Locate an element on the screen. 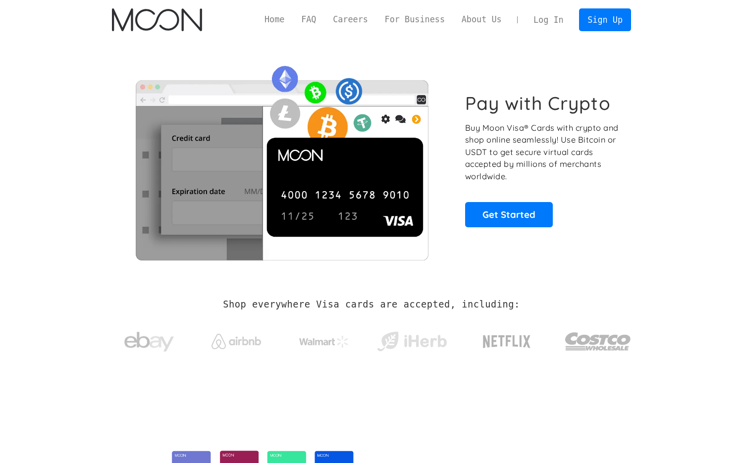 This screenshot has width=743, height=463. a: iHerb is located at coordinates (411, 339).